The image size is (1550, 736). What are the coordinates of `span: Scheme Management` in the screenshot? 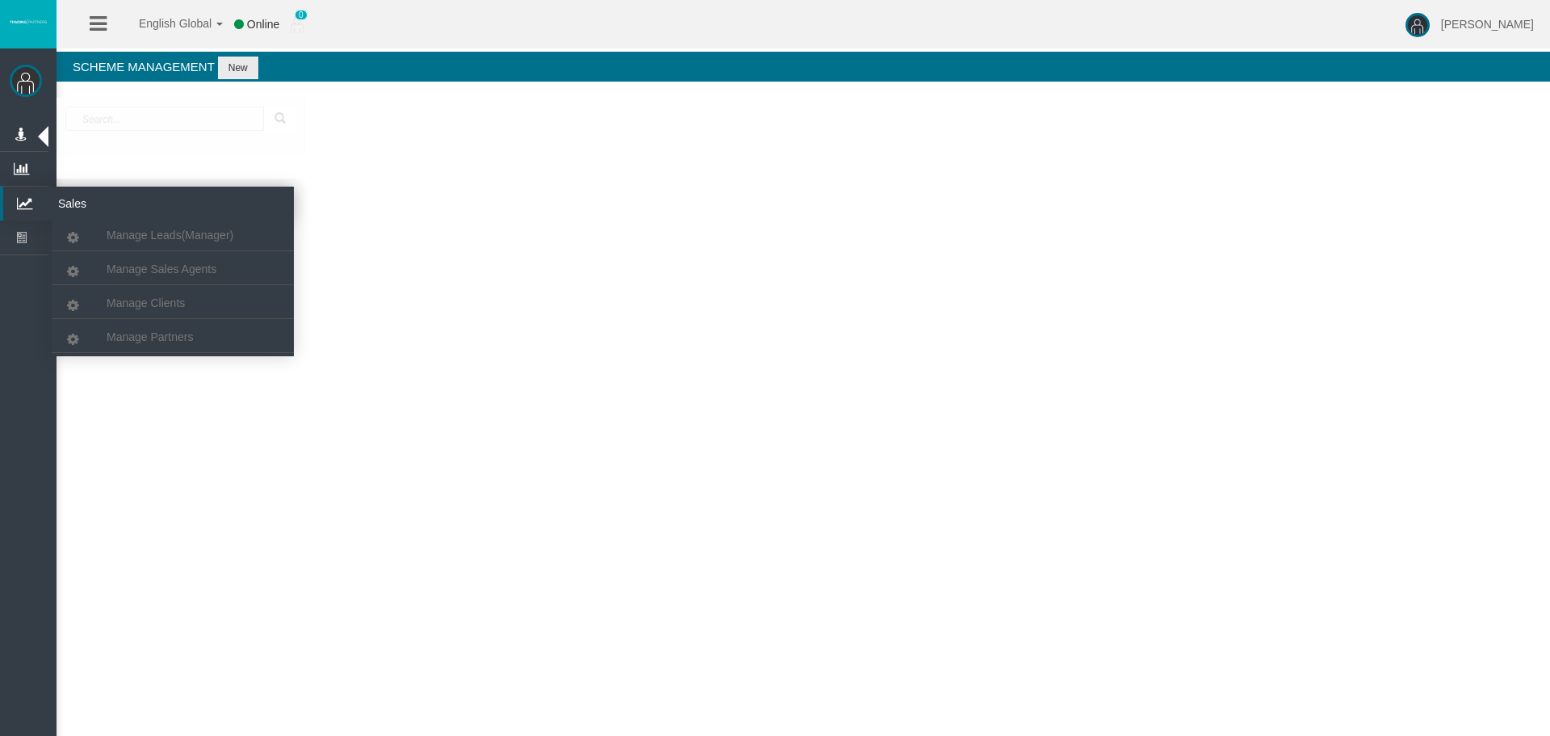 It's located at (144, 66).